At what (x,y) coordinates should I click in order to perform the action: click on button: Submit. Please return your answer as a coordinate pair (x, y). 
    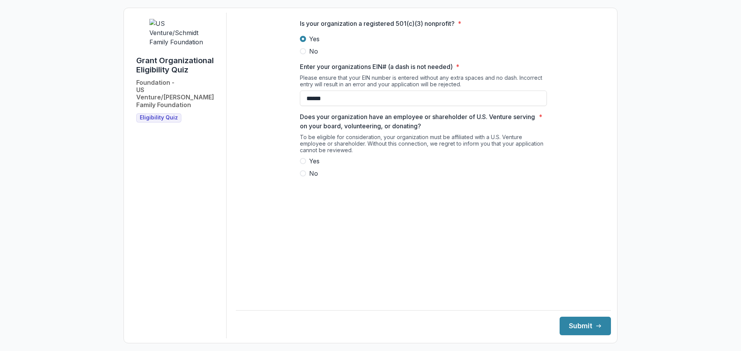
    Looking at the image, I should click on (585, 326).